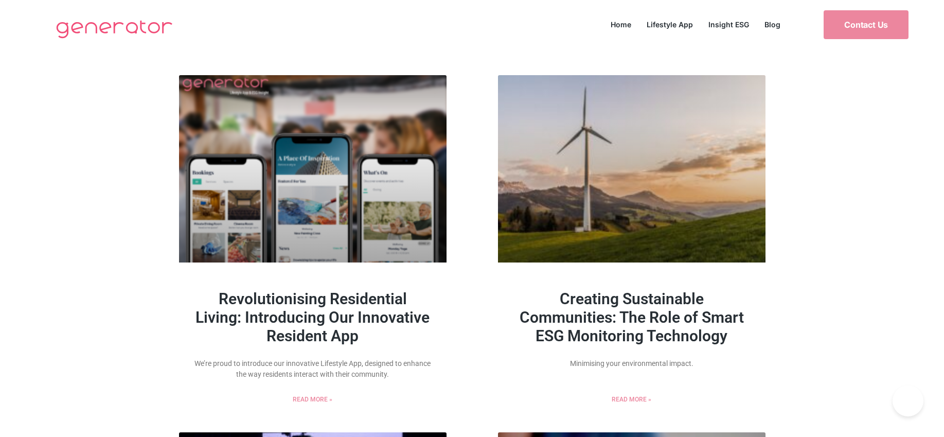  What do you see at coordinates (696, 24) in the screenshot?
I see `nav: Menu` at bounding box center [696, 24].